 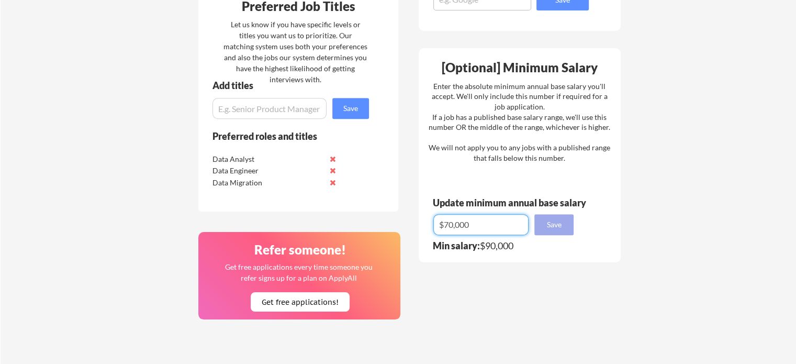 What do you see at coordinates (507, 245) in the screenshot?
I see `div: $90,000` at bounding box center [507, 245].